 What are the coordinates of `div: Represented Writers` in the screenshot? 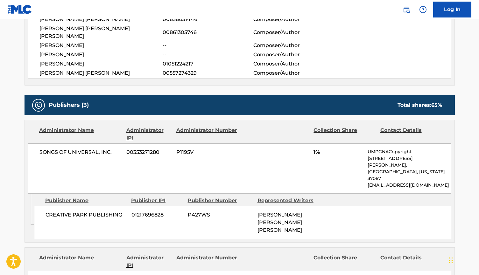 It's located at (290, 201).